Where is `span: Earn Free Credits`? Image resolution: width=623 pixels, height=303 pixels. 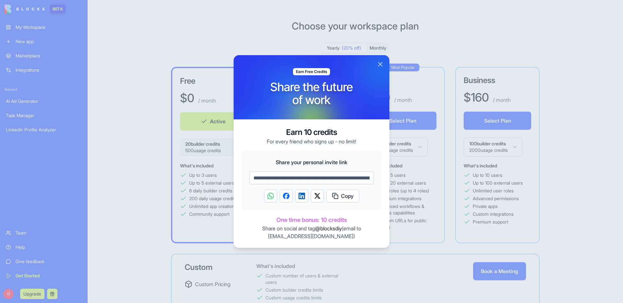 span: Earn Free Credits is located at coordinates (311, 72).